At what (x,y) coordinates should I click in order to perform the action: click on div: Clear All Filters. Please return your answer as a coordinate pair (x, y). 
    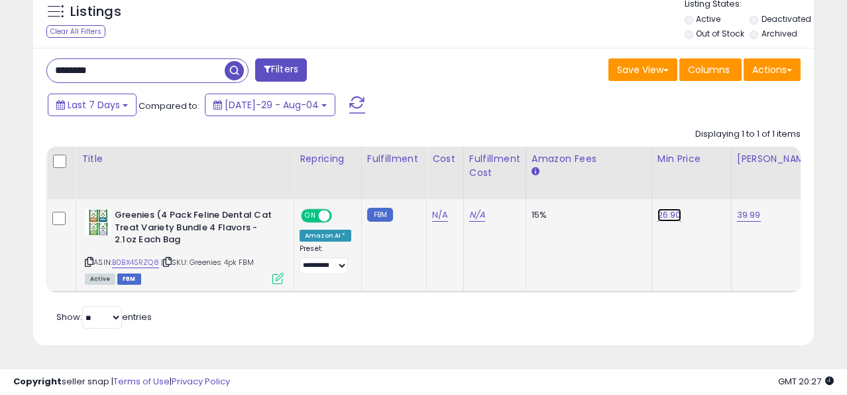
    Looking at the image, I should click on (76, 31).